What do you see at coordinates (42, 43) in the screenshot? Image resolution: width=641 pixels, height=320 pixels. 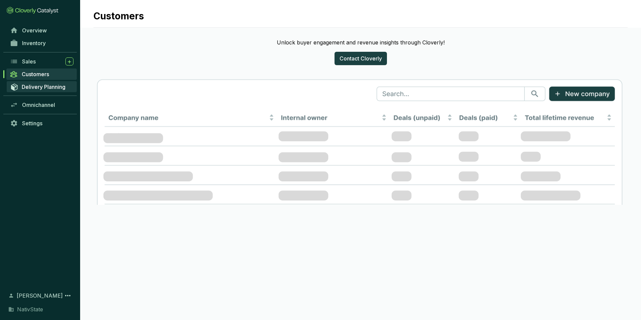 I see `a: Inventory` at bounding box center [42, 43].